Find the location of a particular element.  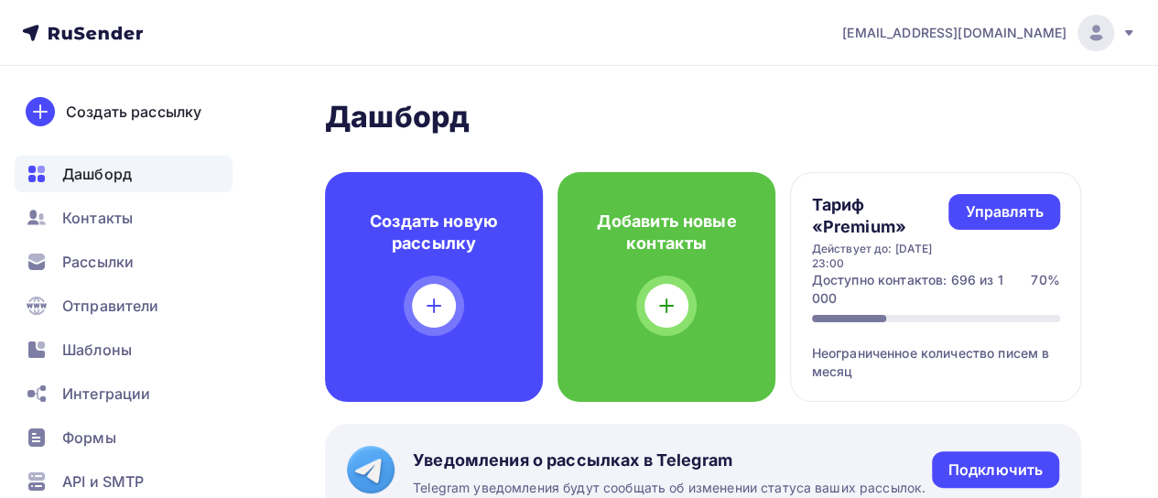

div: Доступно контактов: 696 из 1 000 is located at coordinates (922, 289).